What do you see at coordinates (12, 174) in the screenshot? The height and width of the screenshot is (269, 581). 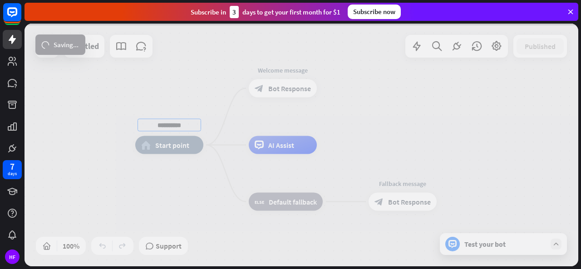 I see `div: days` at bounding box center [12, 174].